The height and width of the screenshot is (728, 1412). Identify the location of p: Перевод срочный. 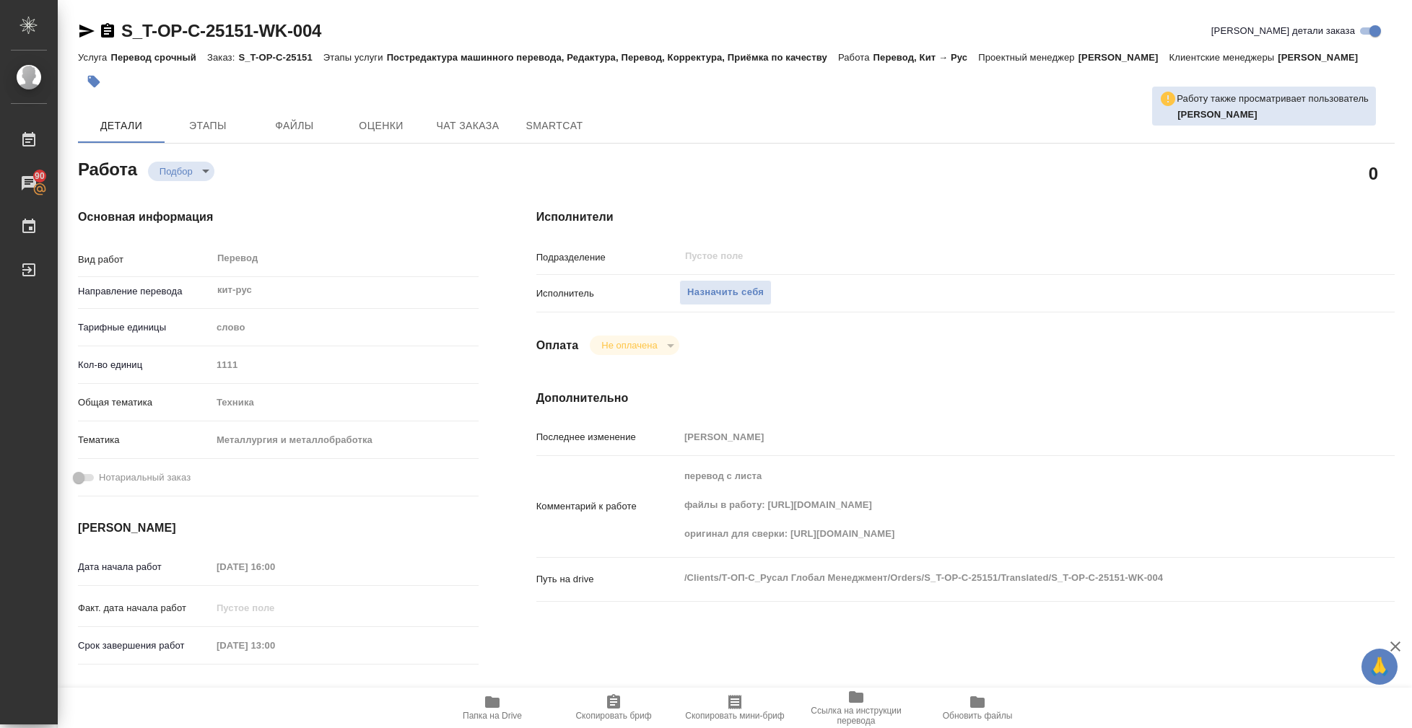
(159, 57).